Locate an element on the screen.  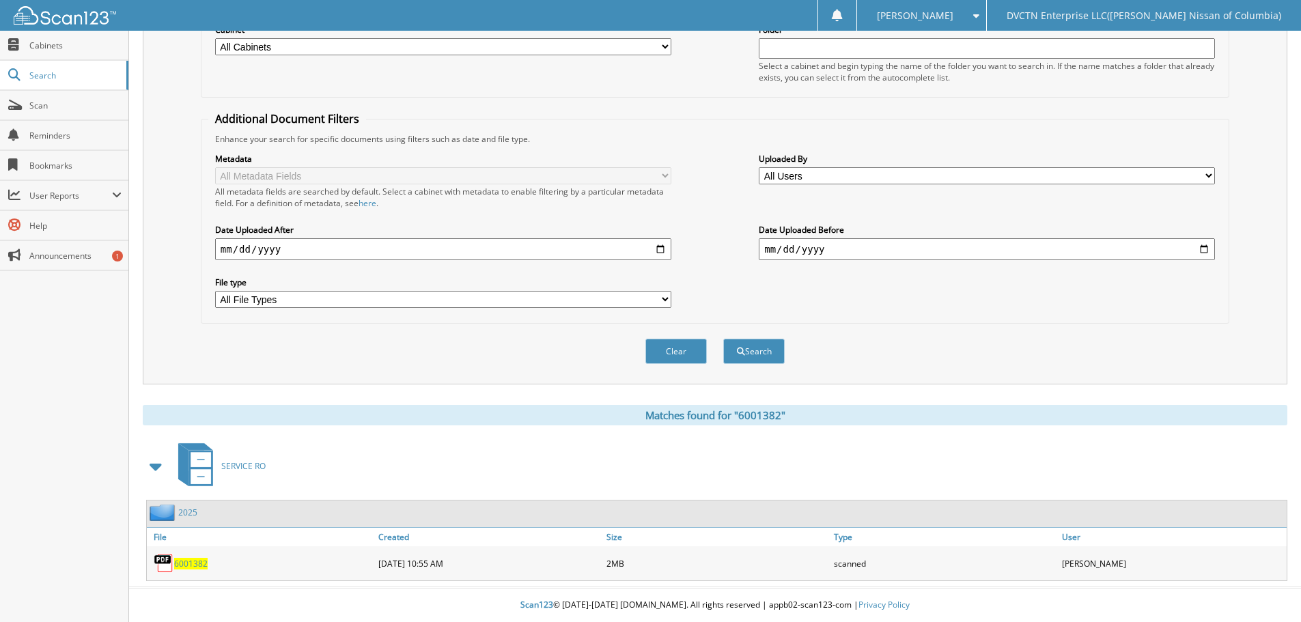
div: 1 is located at coordinates (117, 256).